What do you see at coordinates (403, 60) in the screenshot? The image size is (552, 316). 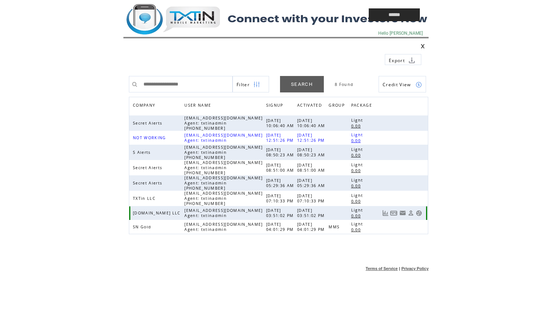 I see `a: Export` at bounding box center [403, 60].